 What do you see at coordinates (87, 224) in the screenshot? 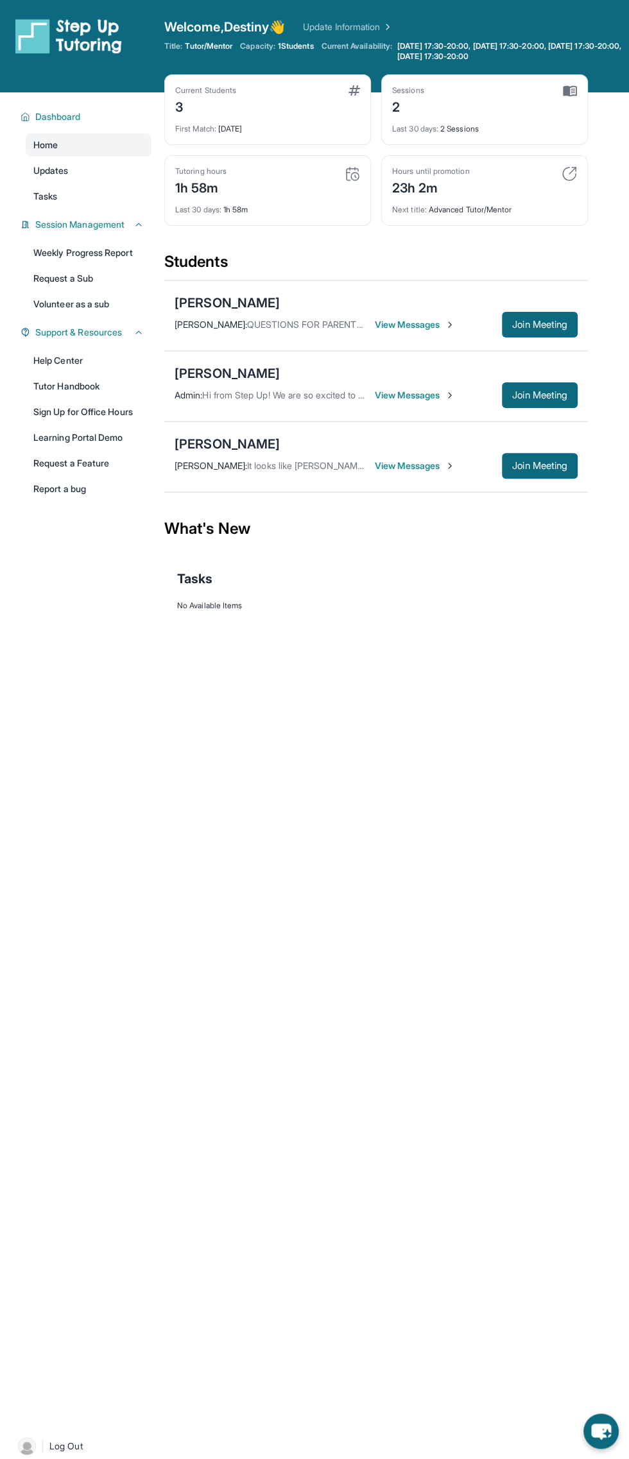
I see `button: Session Management` at bounding box center [87, 224].